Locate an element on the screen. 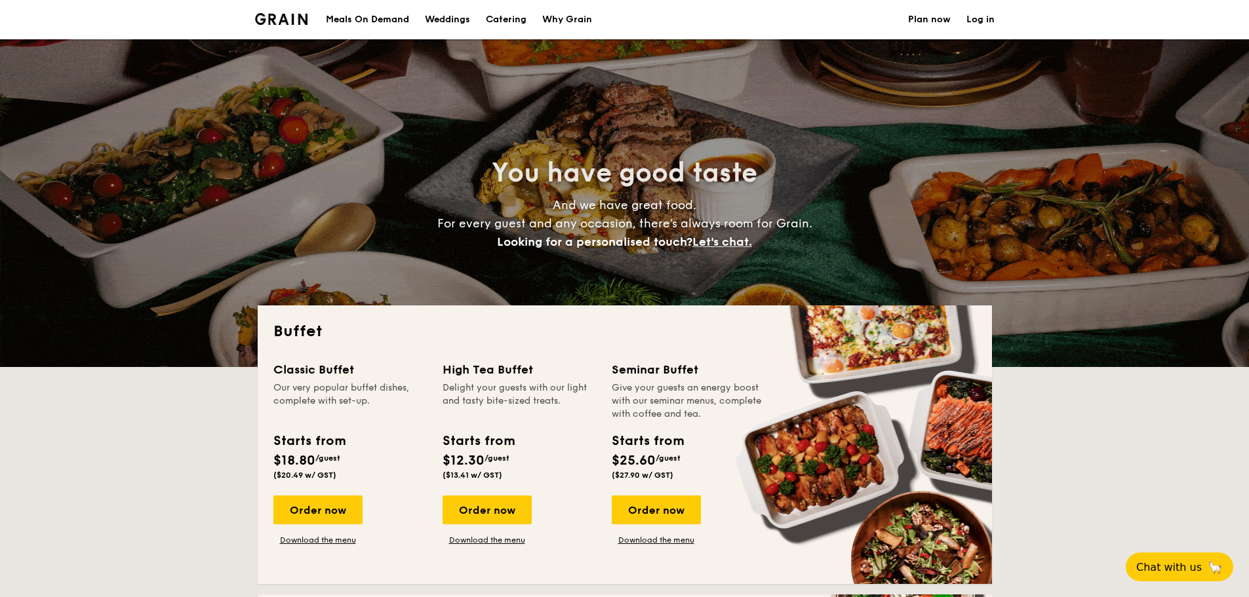  a: Logotype is located at coordinates (281, 19).